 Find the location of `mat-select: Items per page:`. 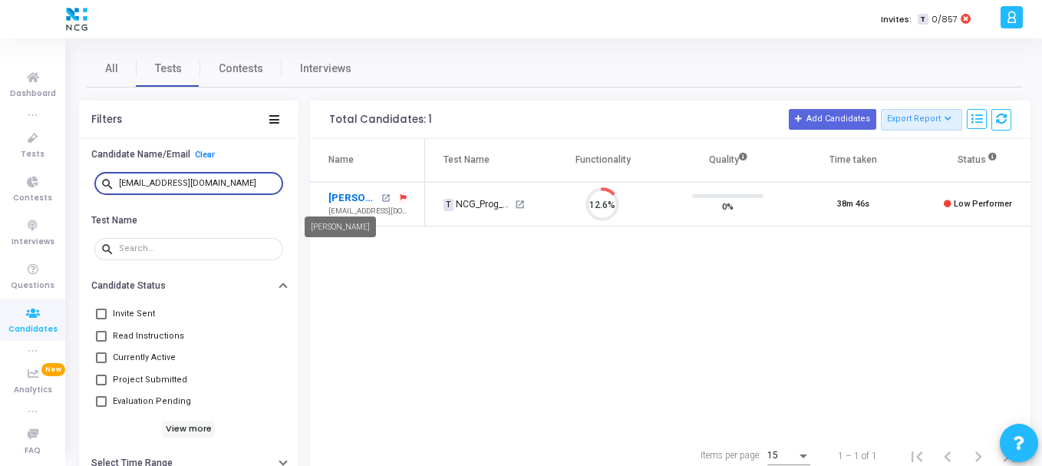

mat-select: Items per page: is located at coordinates (789, 456).